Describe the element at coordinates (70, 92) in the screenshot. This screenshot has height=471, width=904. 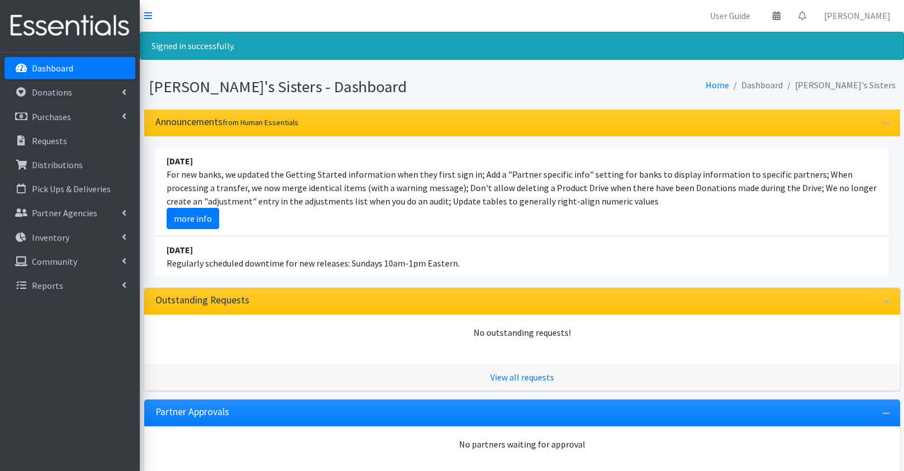
I see `a: Donations` at that location.